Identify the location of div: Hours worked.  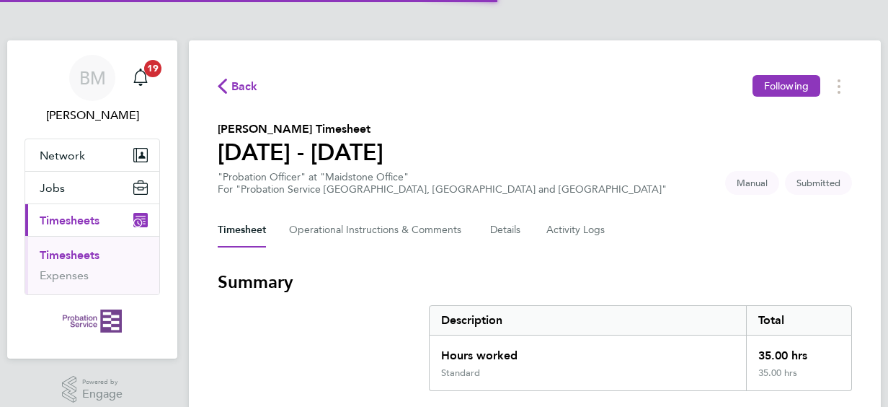
(588, 351).